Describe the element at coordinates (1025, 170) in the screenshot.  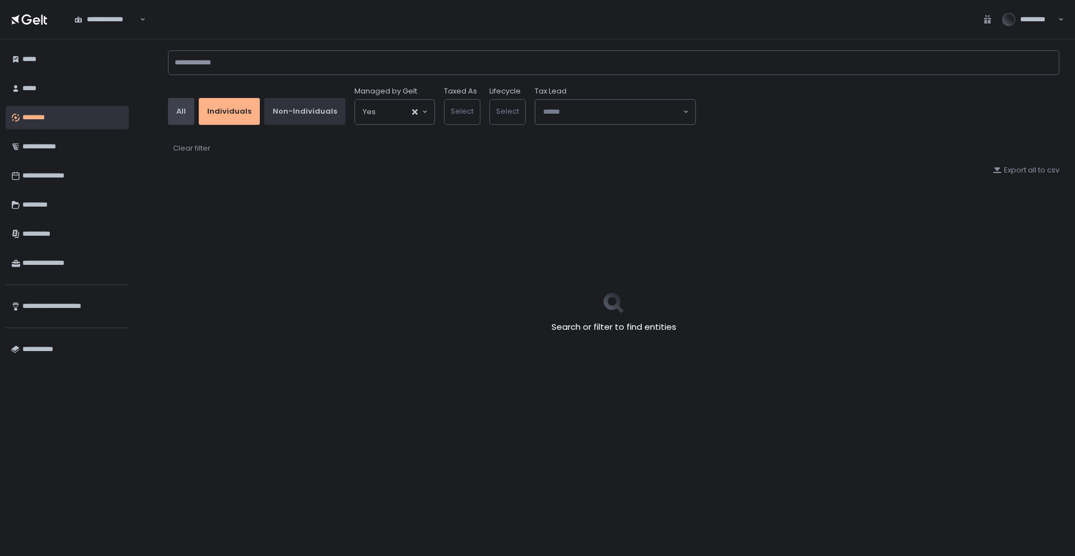
I see `button: Export all to csv` at that location.